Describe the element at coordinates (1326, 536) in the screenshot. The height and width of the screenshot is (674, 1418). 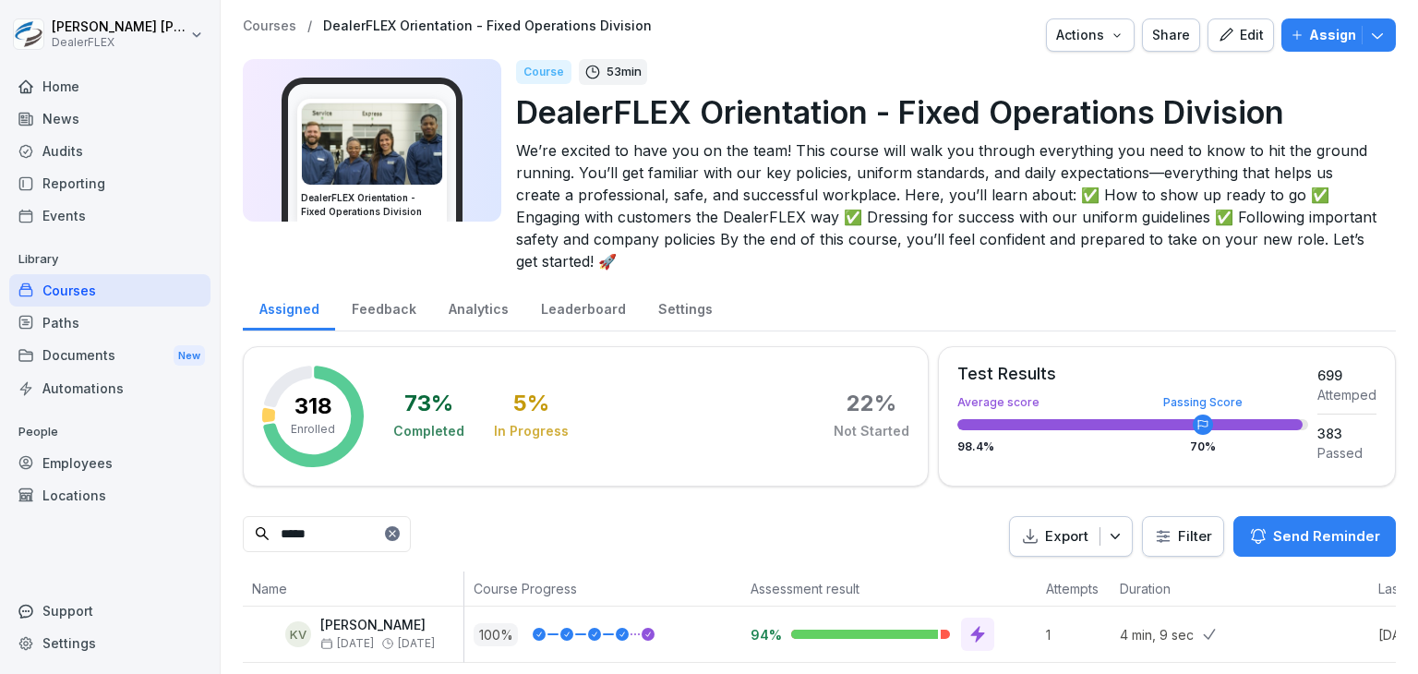
I see `p: Send Reminder` at that location.